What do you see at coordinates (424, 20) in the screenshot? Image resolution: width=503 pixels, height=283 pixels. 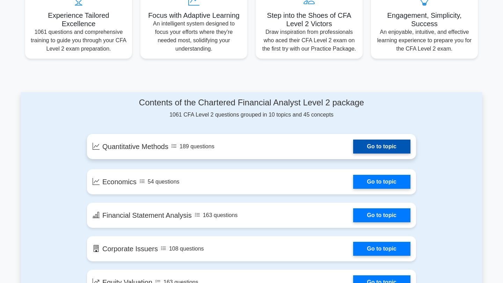 I see `h5: Engagement, Simplicity, Success` at bounding box center [424, 20].